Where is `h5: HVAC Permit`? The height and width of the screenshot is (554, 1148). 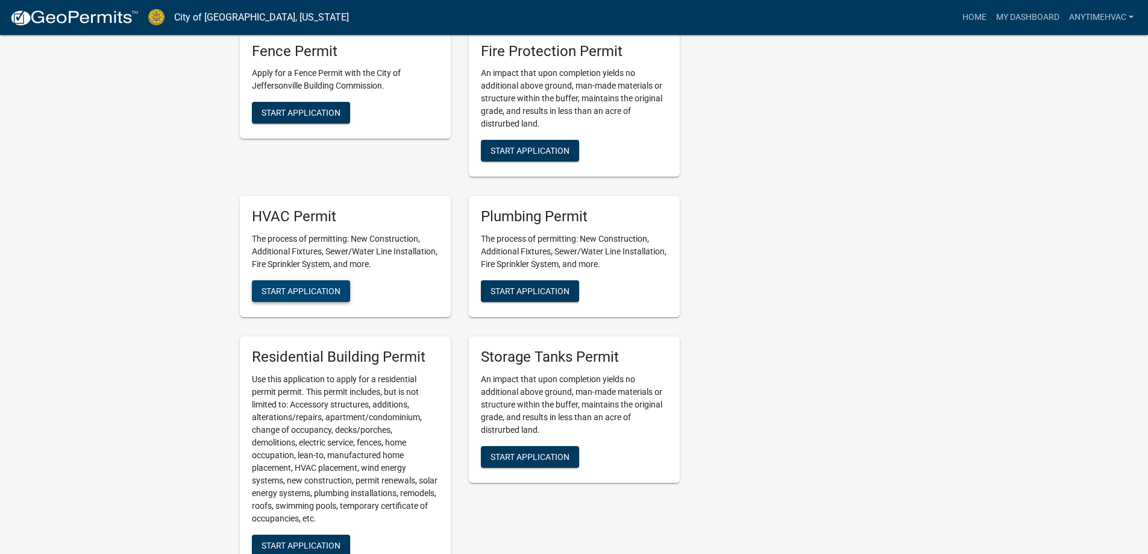 h5: HVAC Permit is located at coordinates (345, 216).